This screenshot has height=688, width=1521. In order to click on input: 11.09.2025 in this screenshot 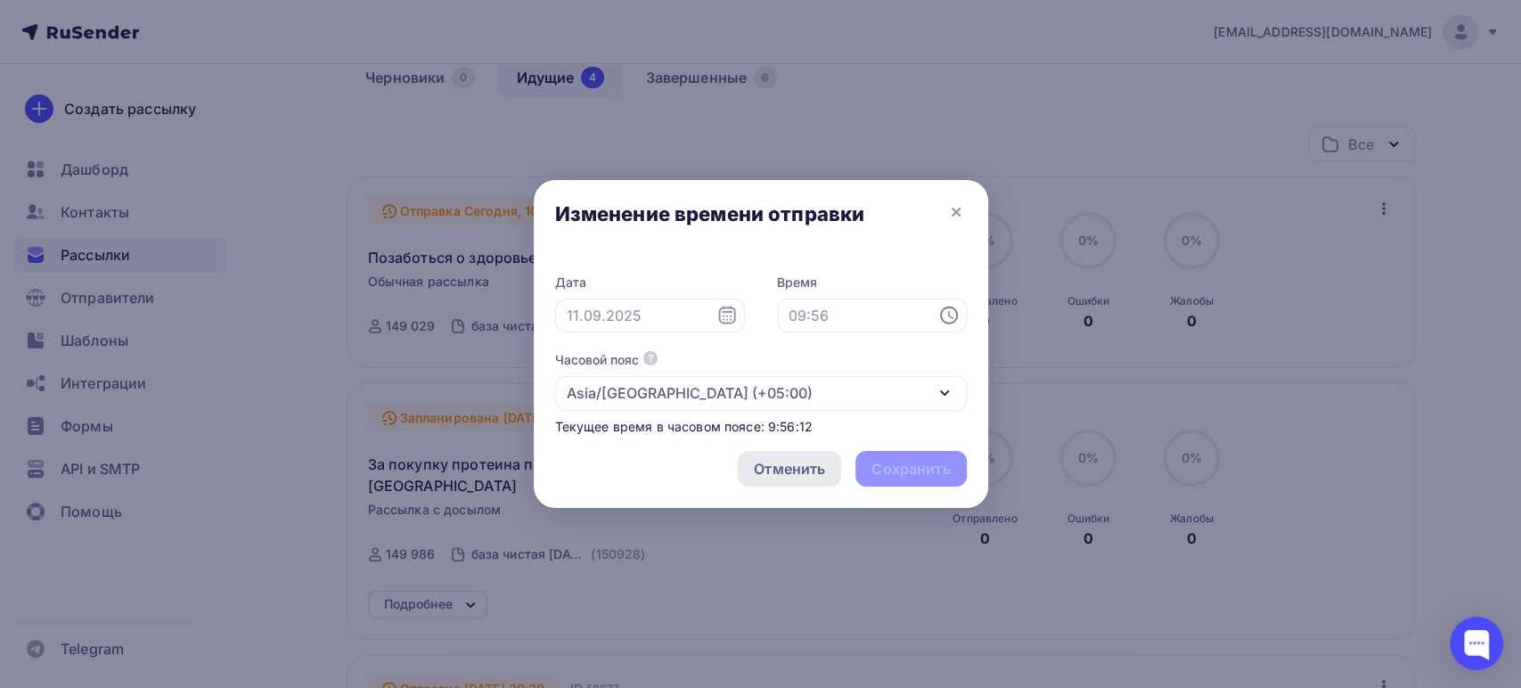, I will do `click(650, 315)`.